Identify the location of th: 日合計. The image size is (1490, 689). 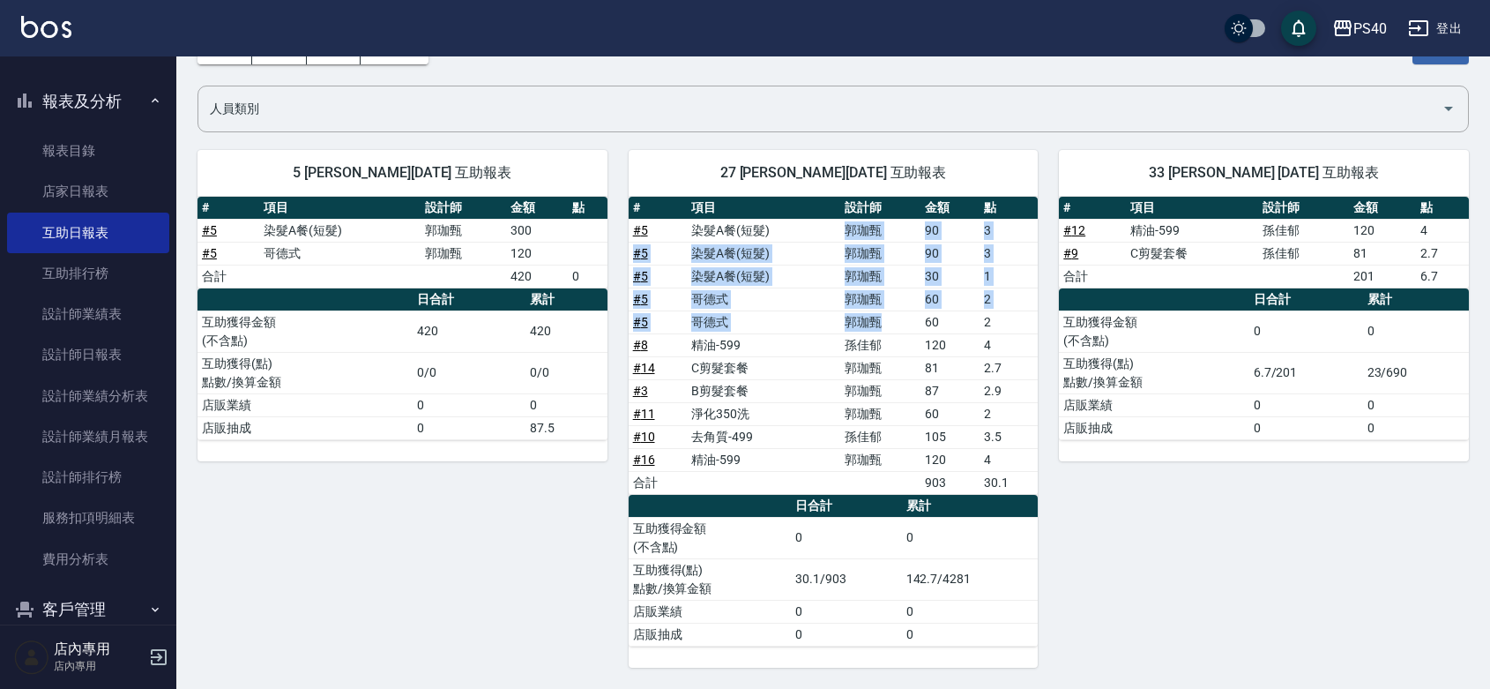
(1306, 300).